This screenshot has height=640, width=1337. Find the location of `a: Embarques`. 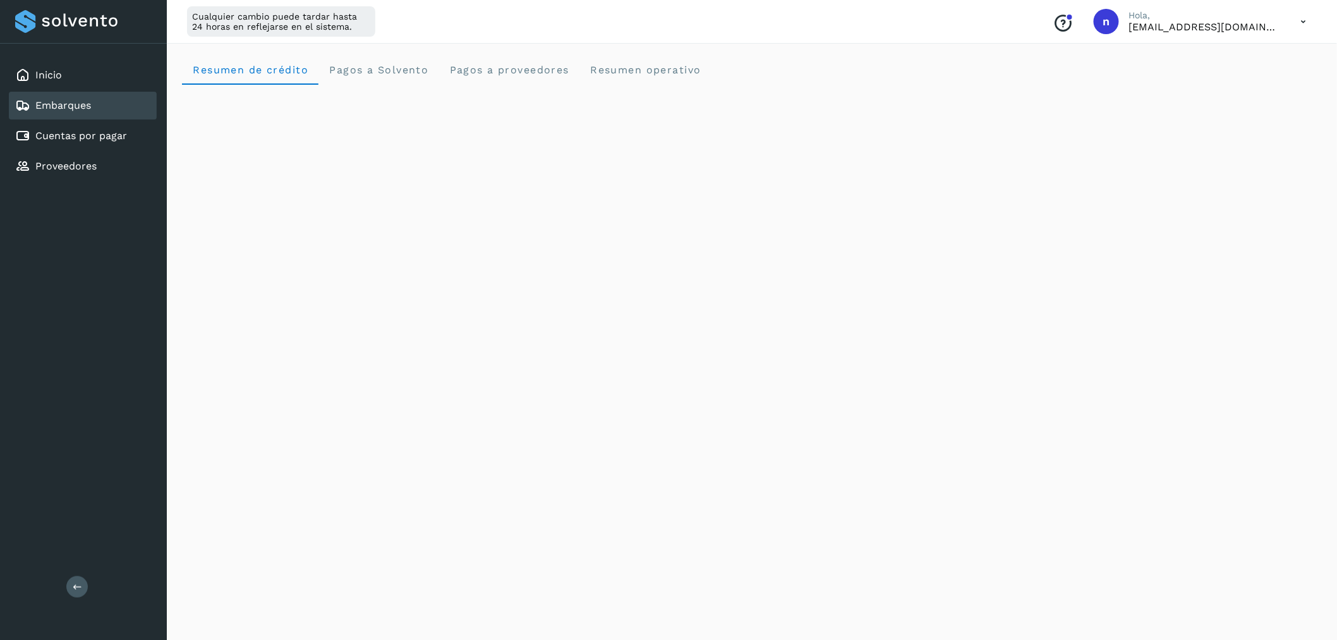

a: Embarques is located at coordinates (63, 105).